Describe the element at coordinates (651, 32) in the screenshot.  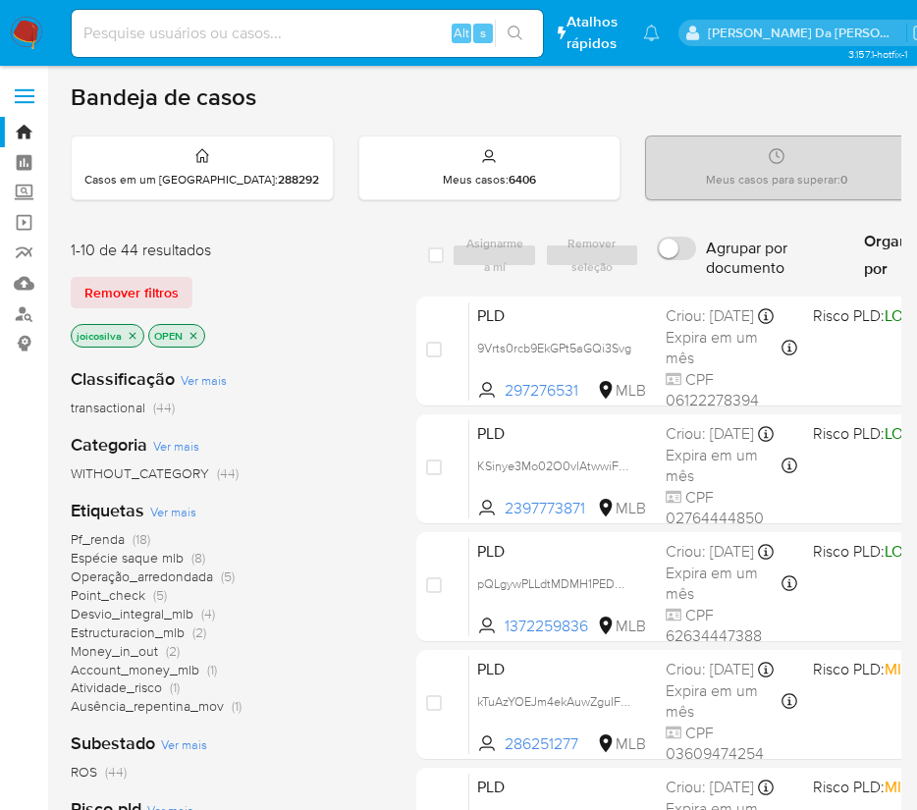
I see `a: Notificações` at that location.